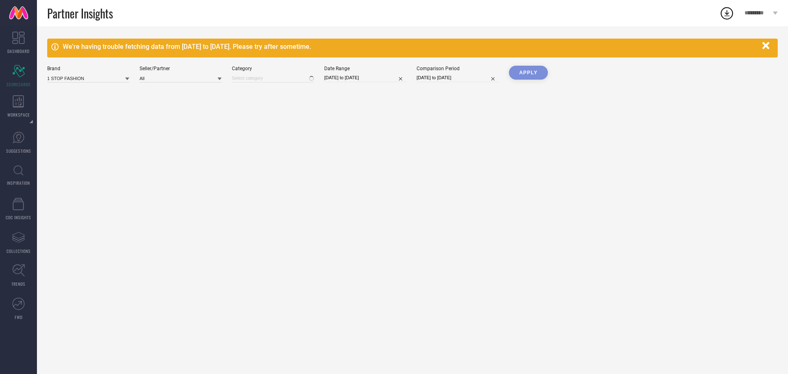 The height and width of the screenshot is (374, 788). Describe the element at coordinates (458, 78) in the screenshot. I see `input: Select comparison period` at that location.